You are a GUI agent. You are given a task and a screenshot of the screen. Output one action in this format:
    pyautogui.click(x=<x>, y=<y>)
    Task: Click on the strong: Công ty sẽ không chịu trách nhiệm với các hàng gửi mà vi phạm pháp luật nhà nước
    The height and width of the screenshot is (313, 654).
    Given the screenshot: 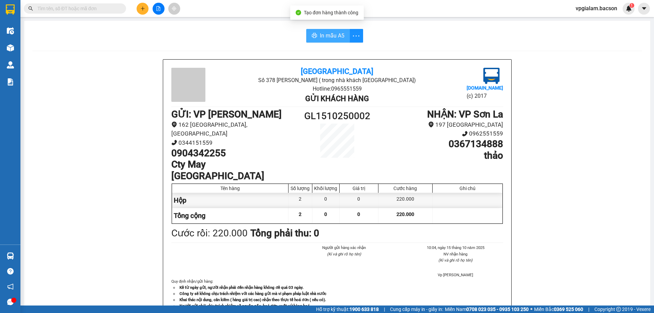 What is the action you would take?
    pyautogui.click(x=253, y=294)
    